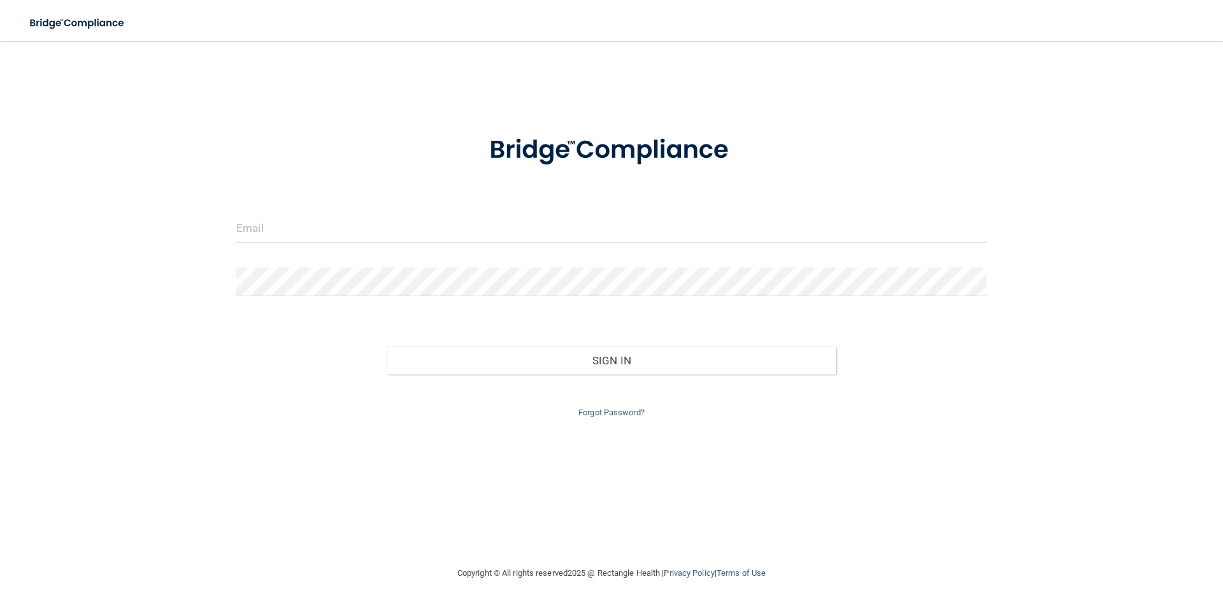 The width and height of the screenshot is (1223, 607). I want to click on a: Terms of Use, so click(741, 573).